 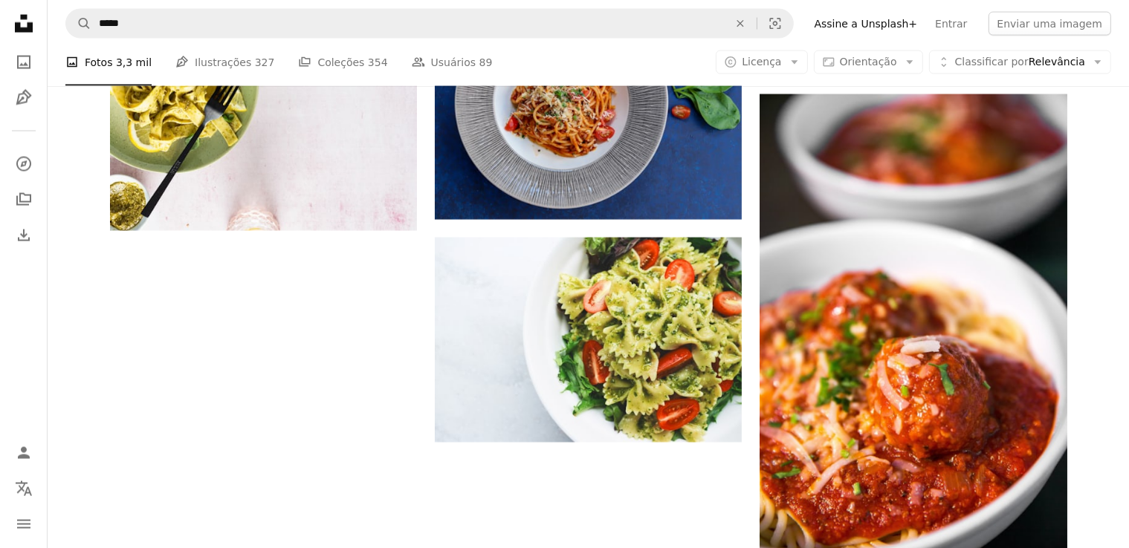 I want to click on a: Macarrão pesto com tomates fatiados servido em placa de cerâmica branca, so click(x=588, y=340).